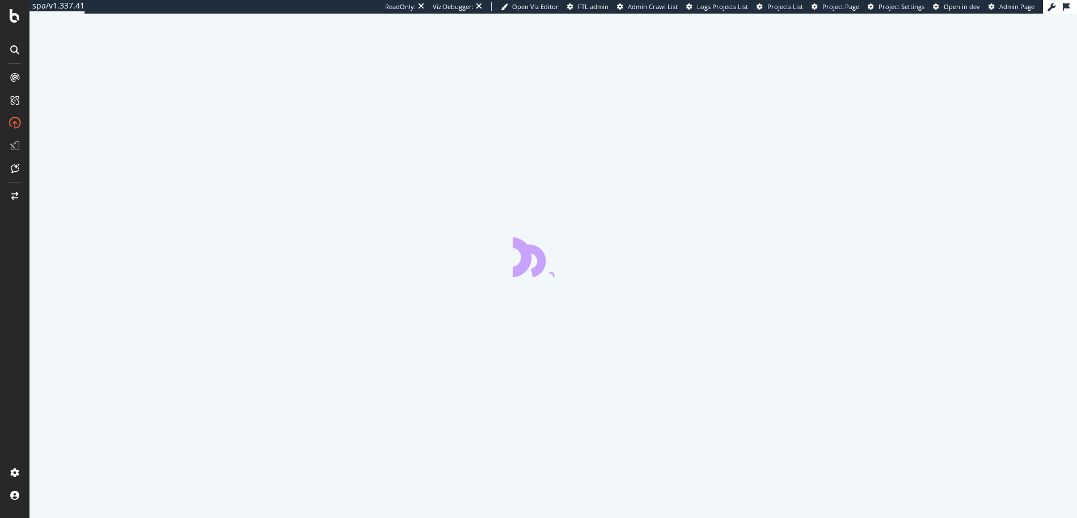 The image size is (1077, 518). I want to click on a: Logs Projects List, so click(717, 7).